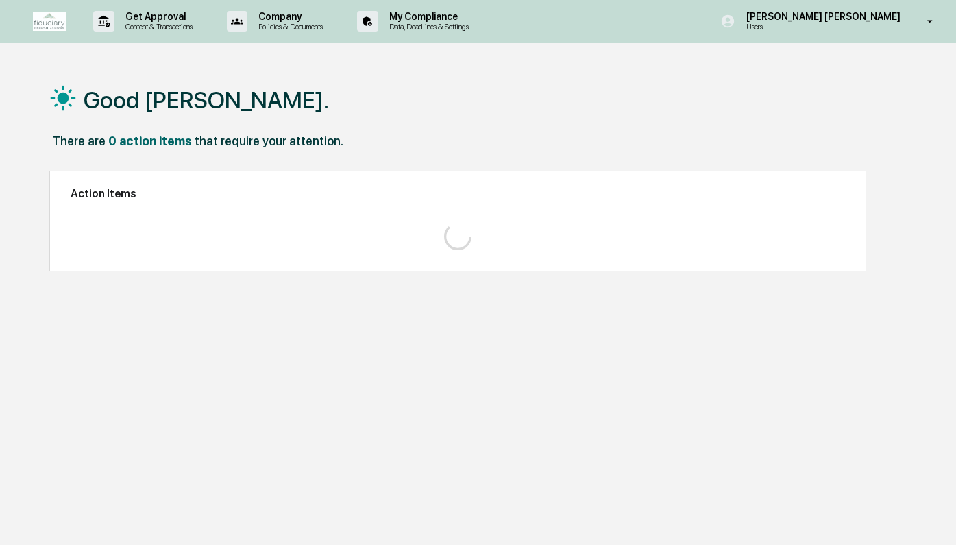  Describe the element at coordinates (288, 27) in the screenshot. I see `p: Policies & Documents` at that location.